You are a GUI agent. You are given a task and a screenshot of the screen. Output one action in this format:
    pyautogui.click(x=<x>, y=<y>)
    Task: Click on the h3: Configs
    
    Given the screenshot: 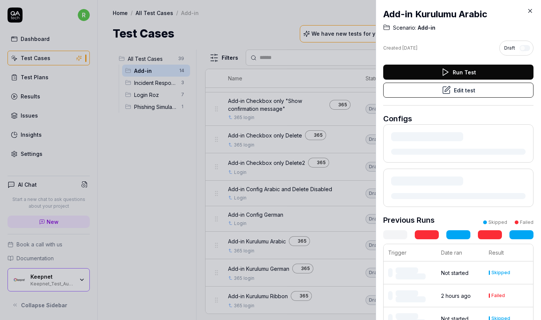 What is the action you would take?
    pyautogui.click(x=458, y=119)
    